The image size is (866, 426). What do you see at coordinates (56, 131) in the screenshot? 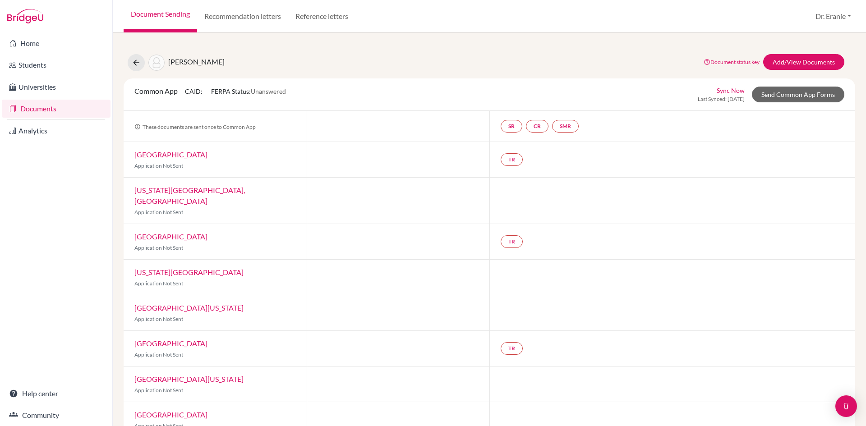
I see `a: Analytics` at bounding box center [56, 131].